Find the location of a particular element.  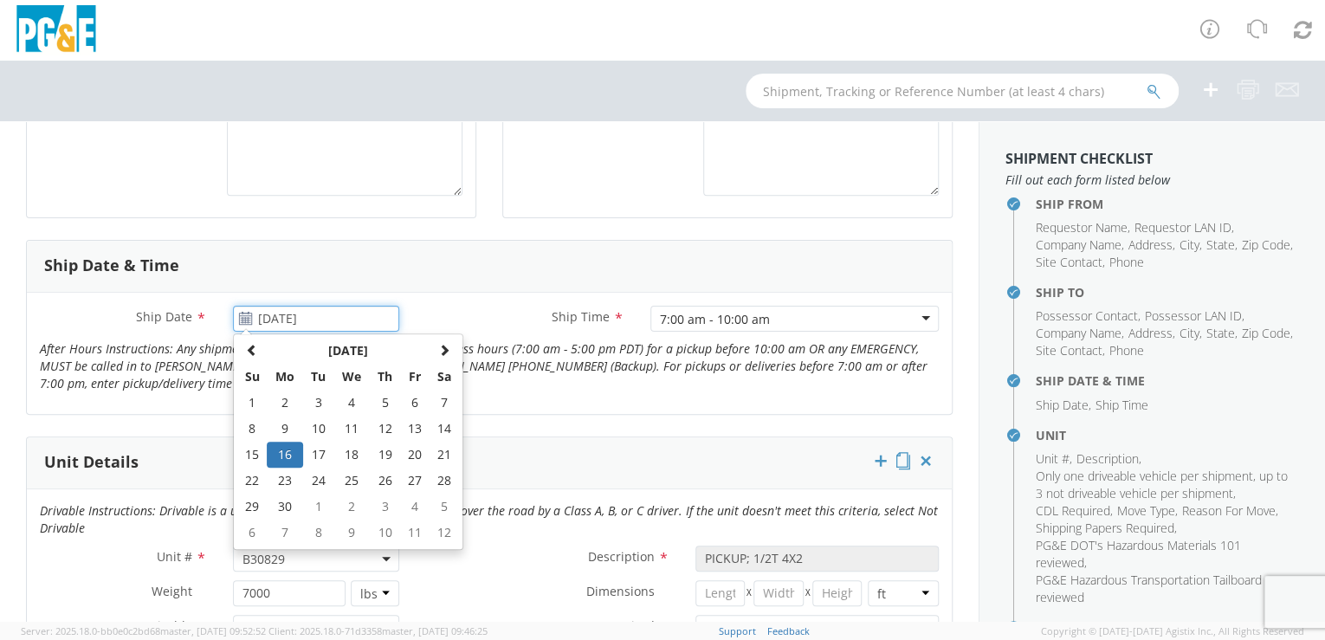

td: 10 is located at coordinates (385, 533).